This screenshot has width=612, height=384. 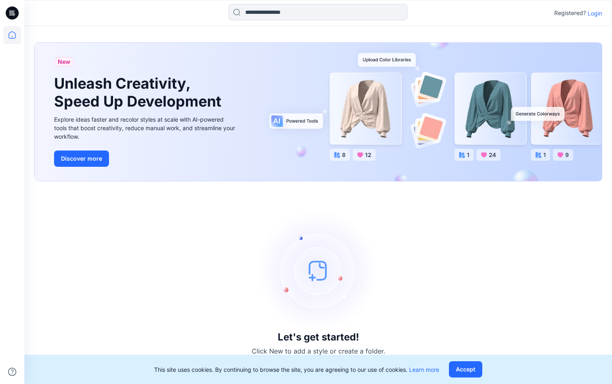 What do you see at coordinates (81, 159) in the screenshot?
I see `button: Discover more` at bounding box center [81, 159].